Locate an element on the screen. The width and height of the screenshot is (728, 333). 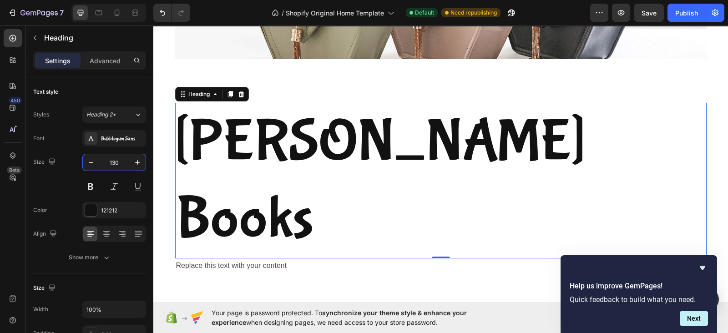
p: 7 is located at coordinates (61, 13).